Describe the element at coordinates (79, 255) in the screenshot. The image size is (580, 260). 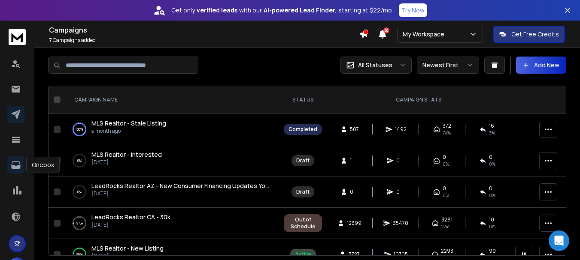
I see `p: 96 %` at that location.